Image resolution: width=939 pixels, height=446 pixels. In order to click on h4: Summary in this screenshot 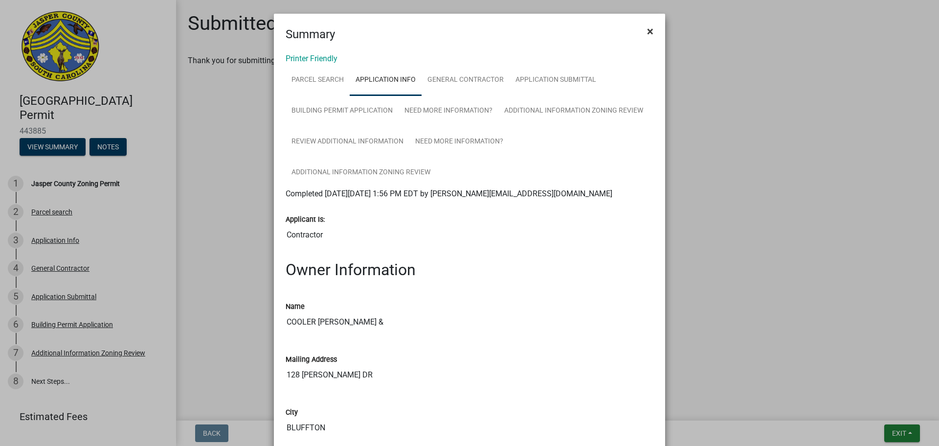, I will do `click(310, 34)`.